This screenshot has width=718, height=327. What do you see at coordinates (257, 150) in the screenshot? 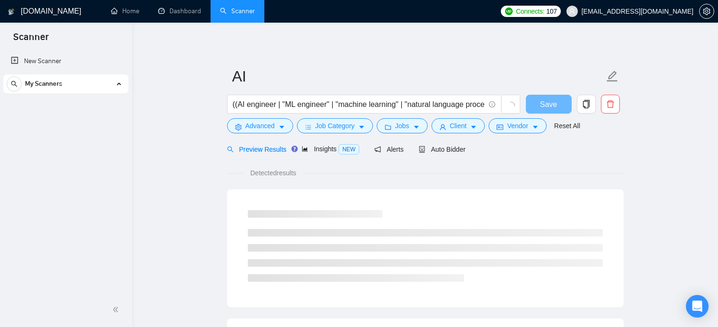
I see `span: Preview Results` at bounding box center [257, 150].